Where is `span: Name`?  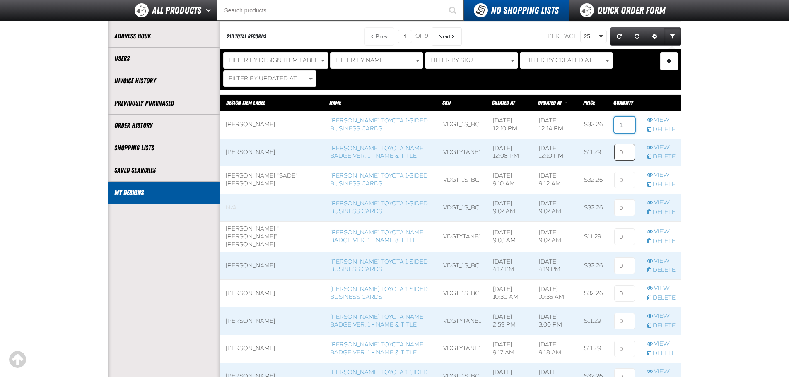 span: Name is located at coordinates (335, 103).